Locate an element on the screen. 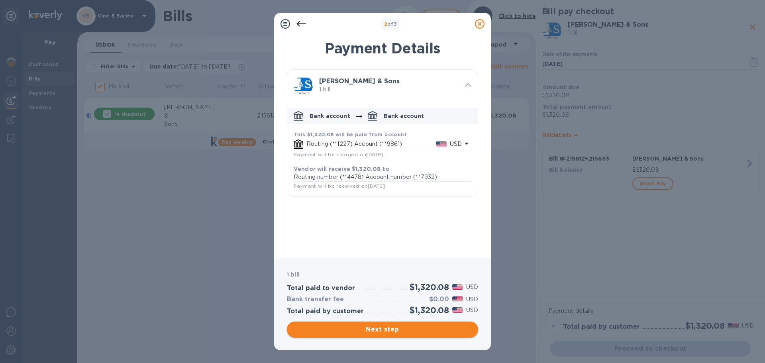  span: 2 is located at coordinates (386, 24).